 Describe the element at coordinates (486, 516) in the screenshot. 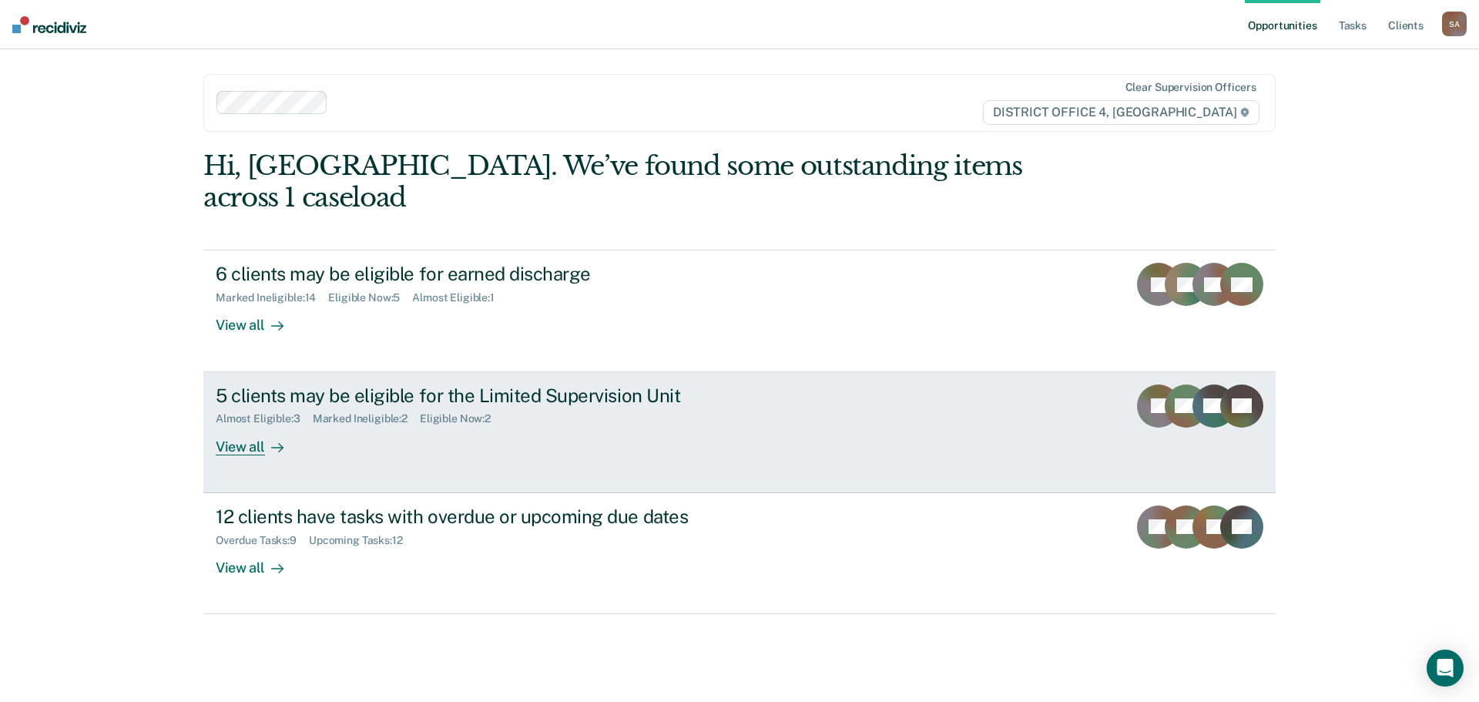

I see `div: 12 clients have tasks with overdue or upcoming due dates` at that location.